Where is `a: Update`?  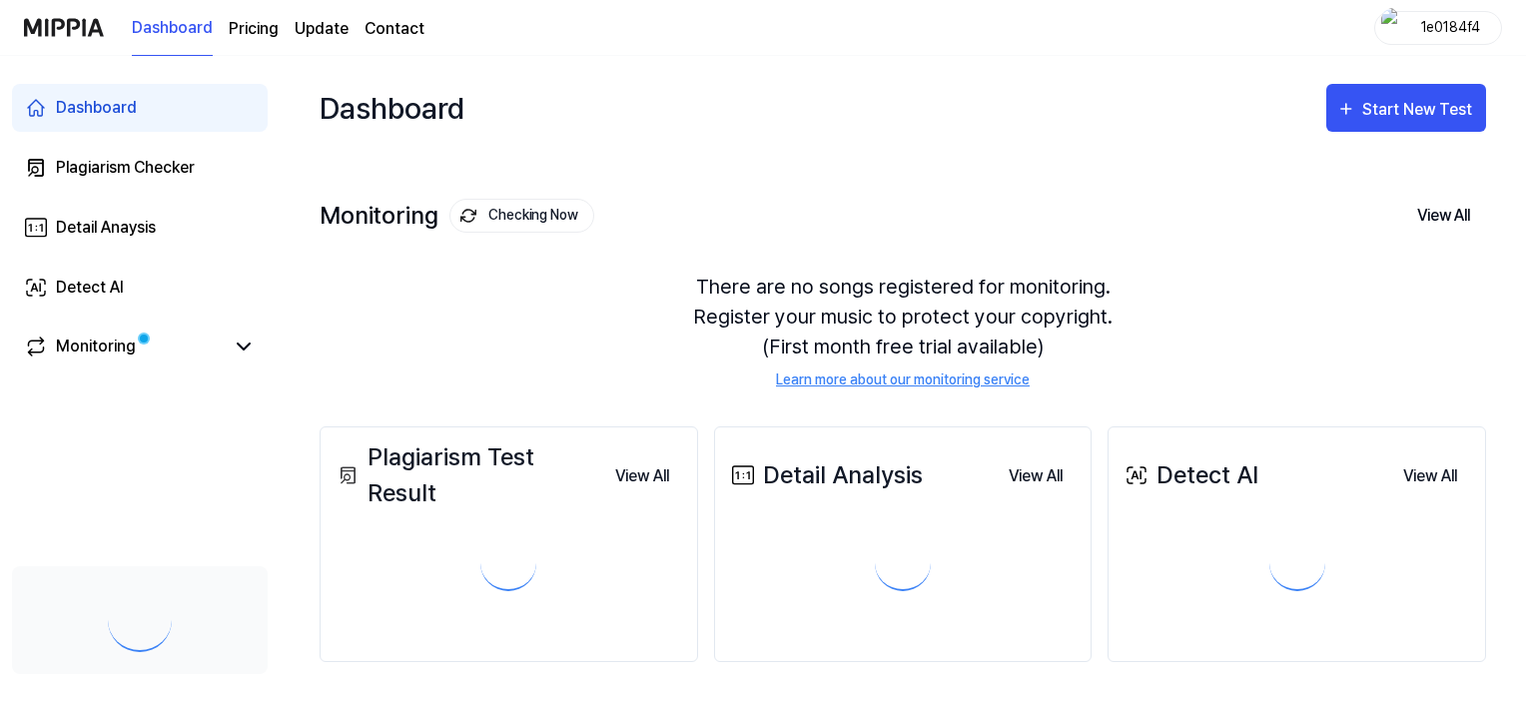 a: Update is located at coordinates (322, 29).